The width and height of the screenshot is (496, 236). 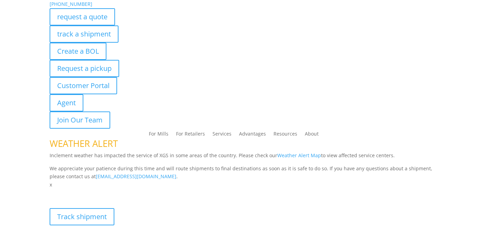 What do you see at coordinates (248, 185) in the screenshot?
I see `p: x` at bounding box center [248, 185].